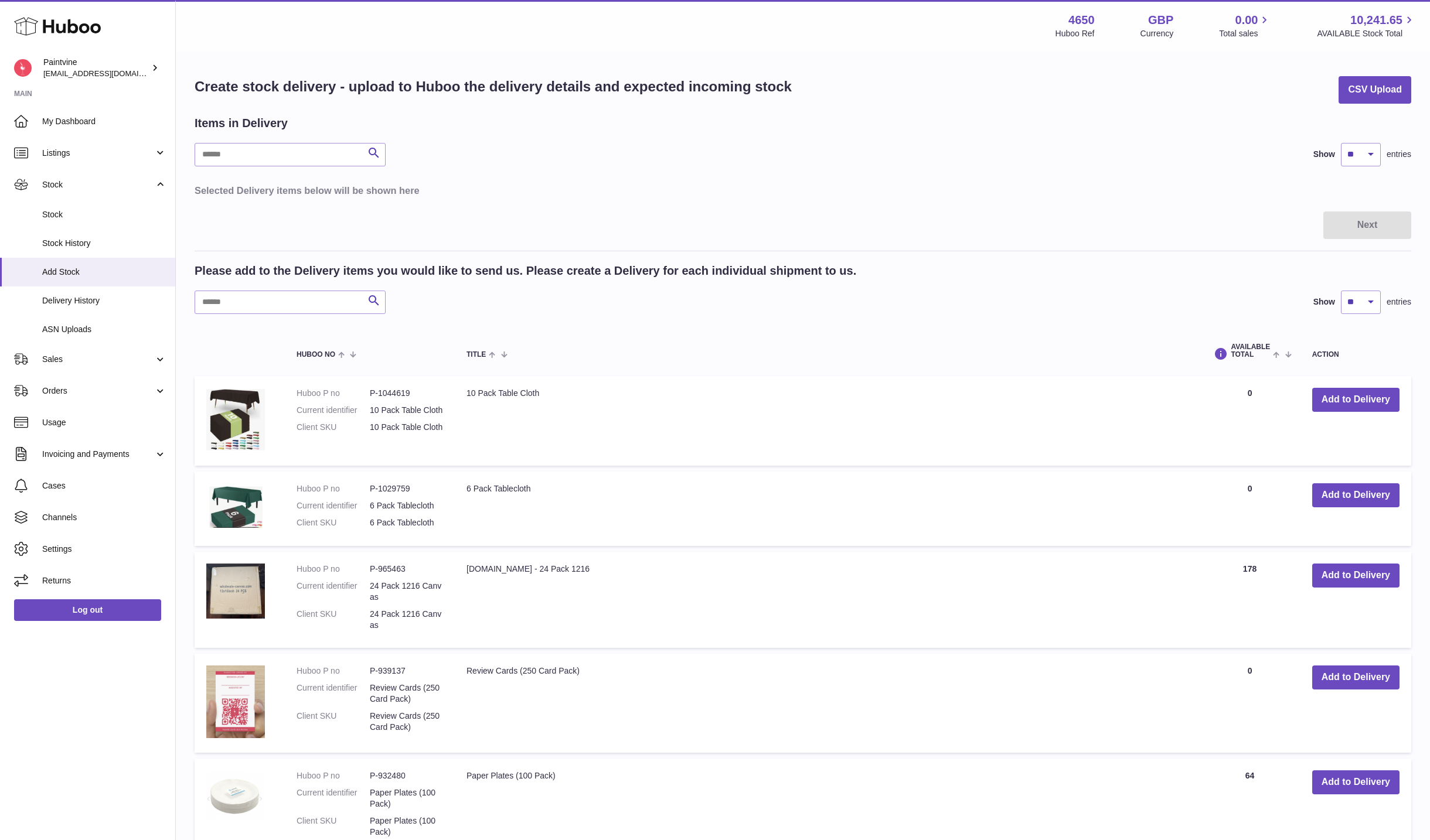  What do you see at coordinates (493, 87) in the screenshot?
I see `h1: Create stock delivery - upload to Huboo the delivery details and expected incoming stock` at bounding box center [493, 87].